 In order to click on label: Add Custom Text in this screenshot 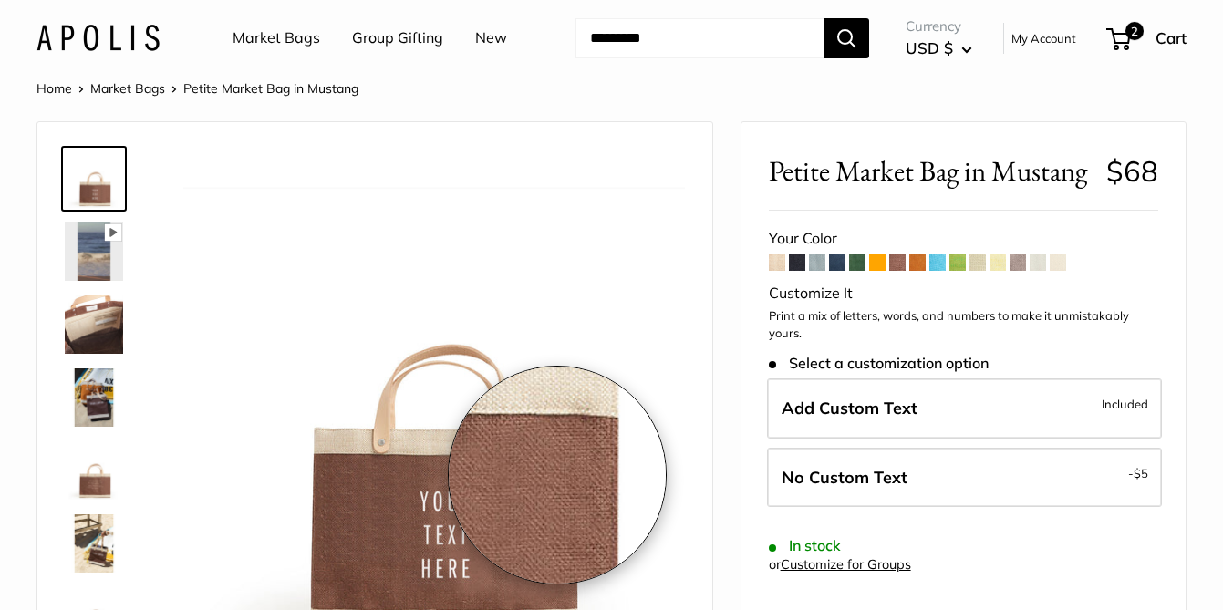, I will do `click(964, 409)`.